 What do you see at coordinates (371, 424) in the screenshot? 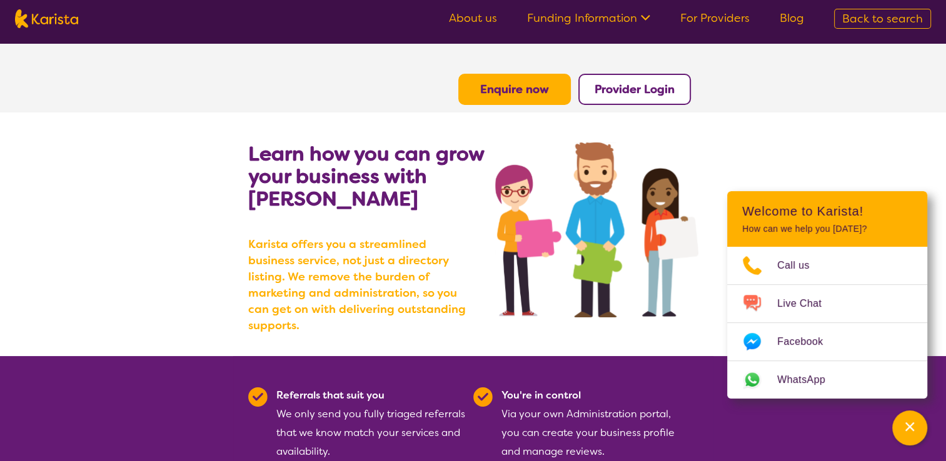
I see `div: We only send you fully triaged referrals that we know match your services and availability.` at bounding box center [371, 424].